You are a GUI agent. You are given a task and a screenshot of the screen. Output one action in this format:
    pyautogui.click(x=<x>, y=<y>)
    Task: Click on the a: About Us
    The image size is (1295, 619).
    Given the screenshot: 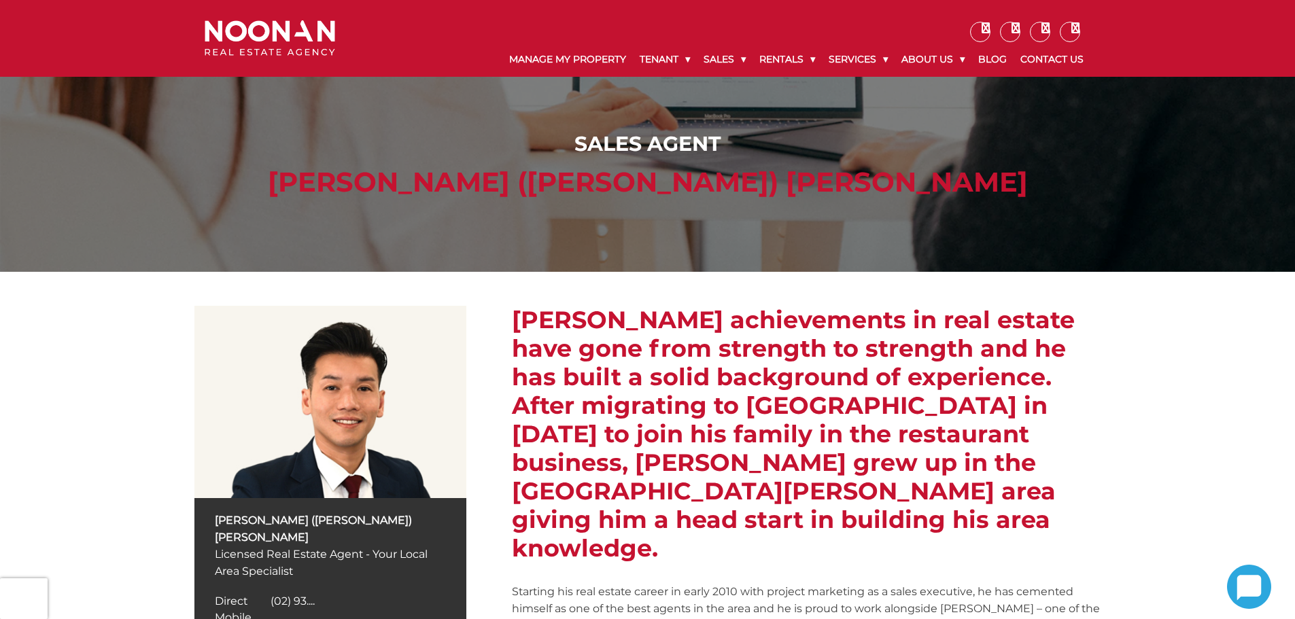 What is the action you would take?
    pyautogui.click(x=933, y=59)
    